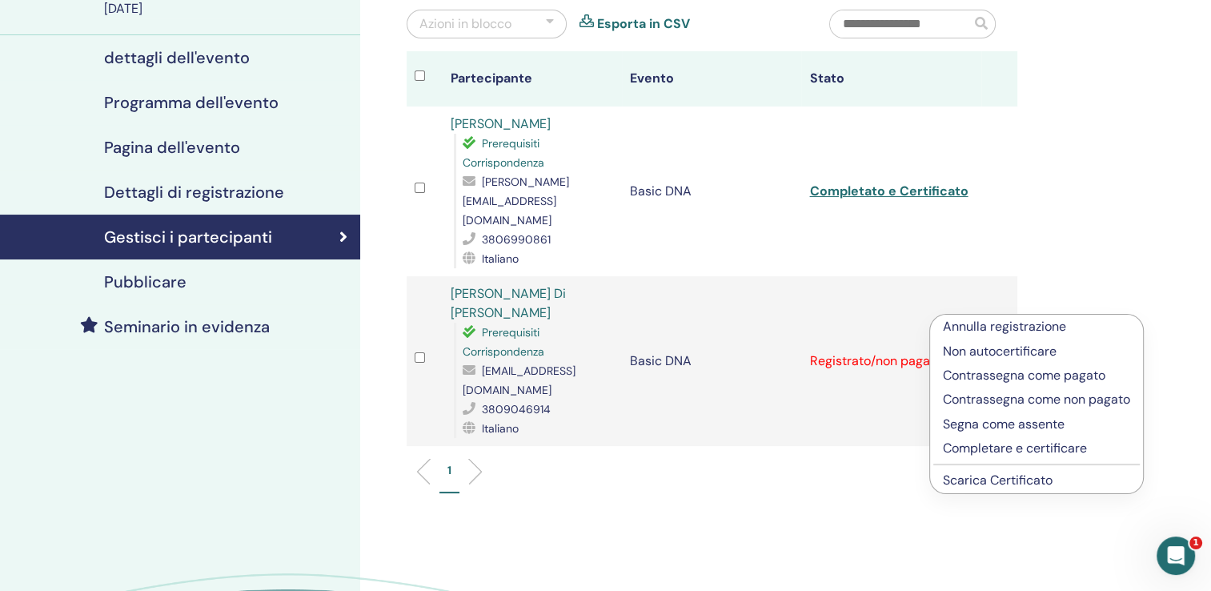  Describe the element at coordinates (449, 470) in the screenshot. I see `p: 1` at that location.